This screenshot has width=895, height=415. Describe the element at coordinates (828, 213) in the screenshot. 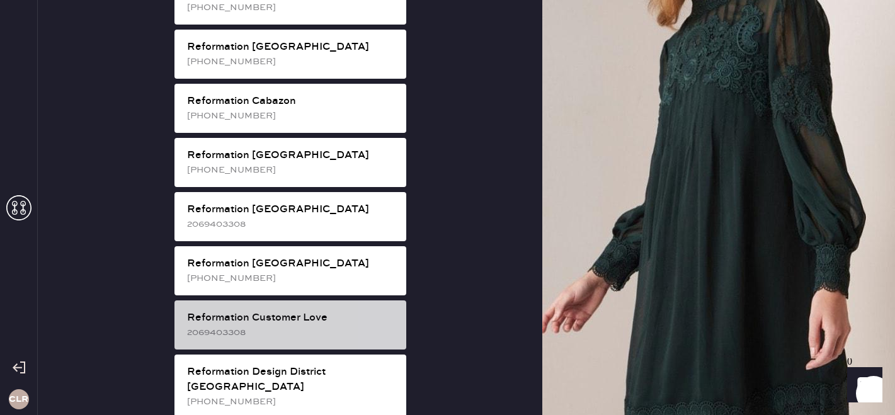

I see `th: QTY` at that location.